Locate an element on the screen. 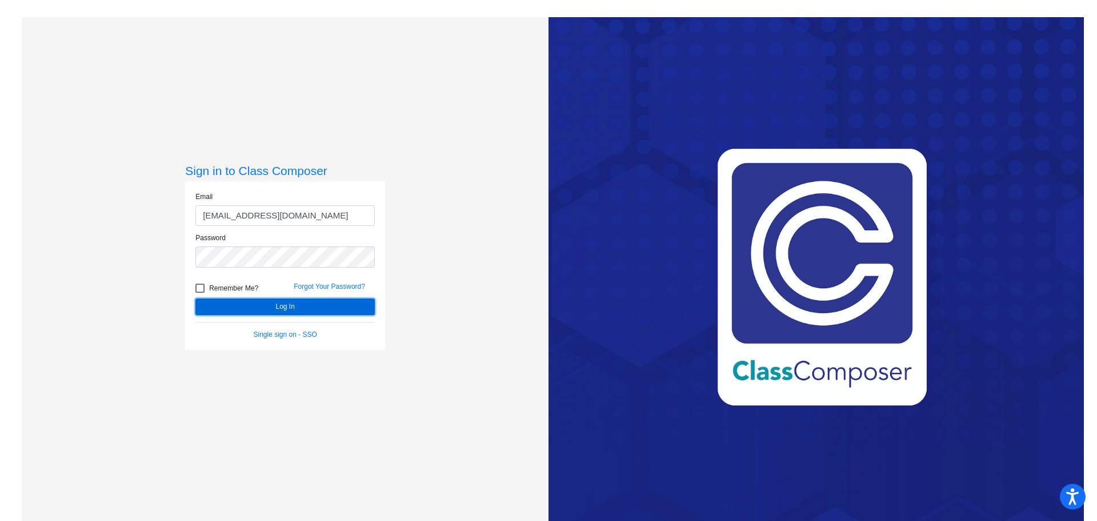 The image size is (1097, 521). span: Remember Me? is located at coordinates (234, 288).